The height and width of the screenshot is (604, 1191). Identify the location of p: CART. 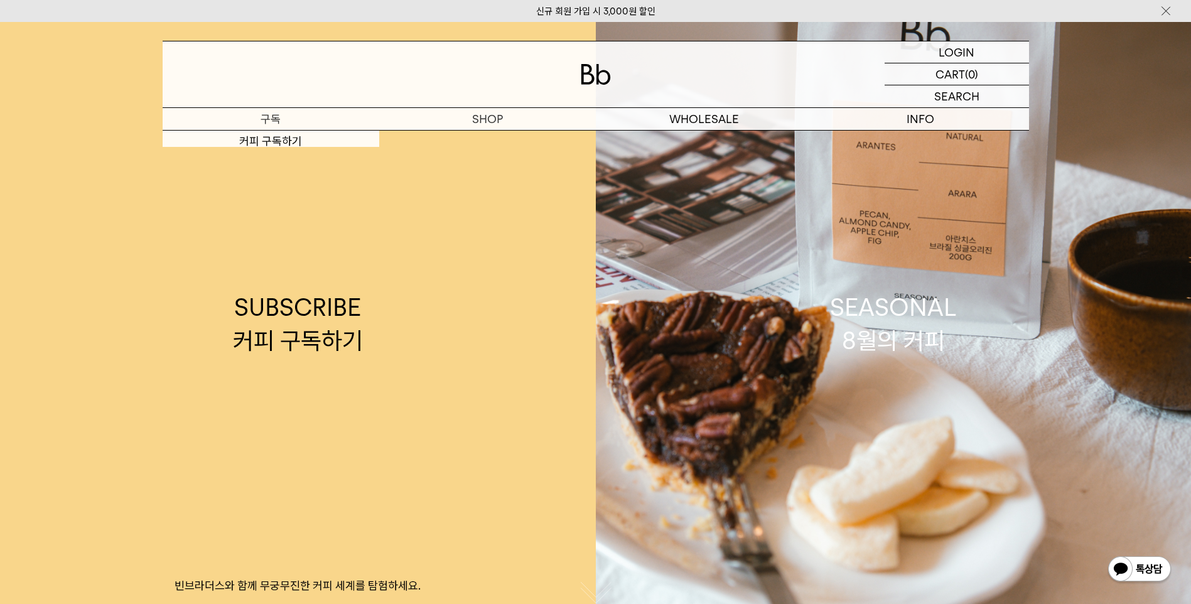
(950, 74).